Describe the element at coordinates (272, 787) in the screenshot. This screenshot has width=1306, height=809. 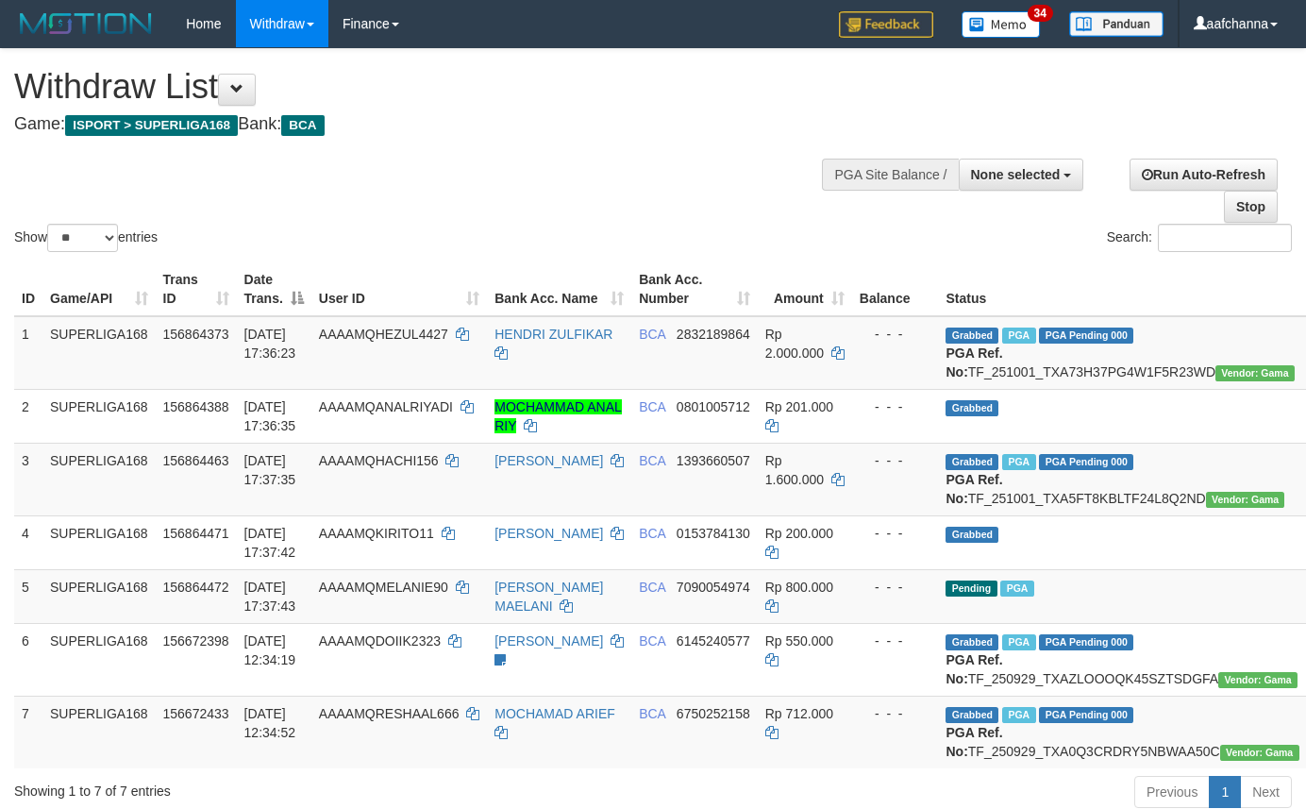
I see `div: Showing 1 to 7 of 7 entries` at that location.